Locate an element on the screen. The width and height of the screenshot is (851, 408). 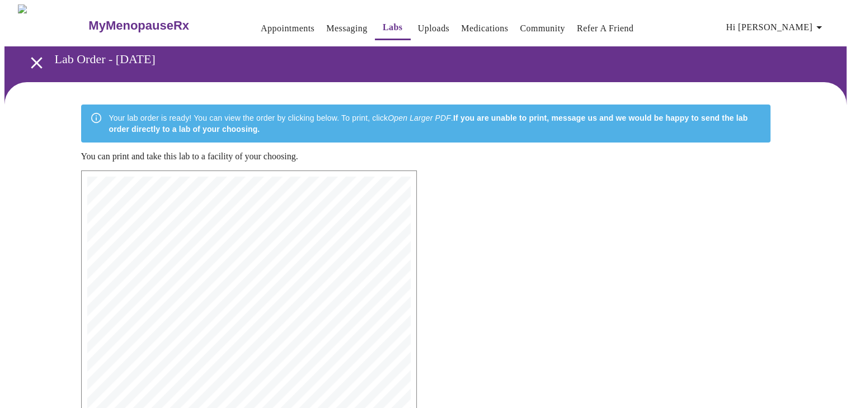
a: Messaging is located at coordinates (346, 29).